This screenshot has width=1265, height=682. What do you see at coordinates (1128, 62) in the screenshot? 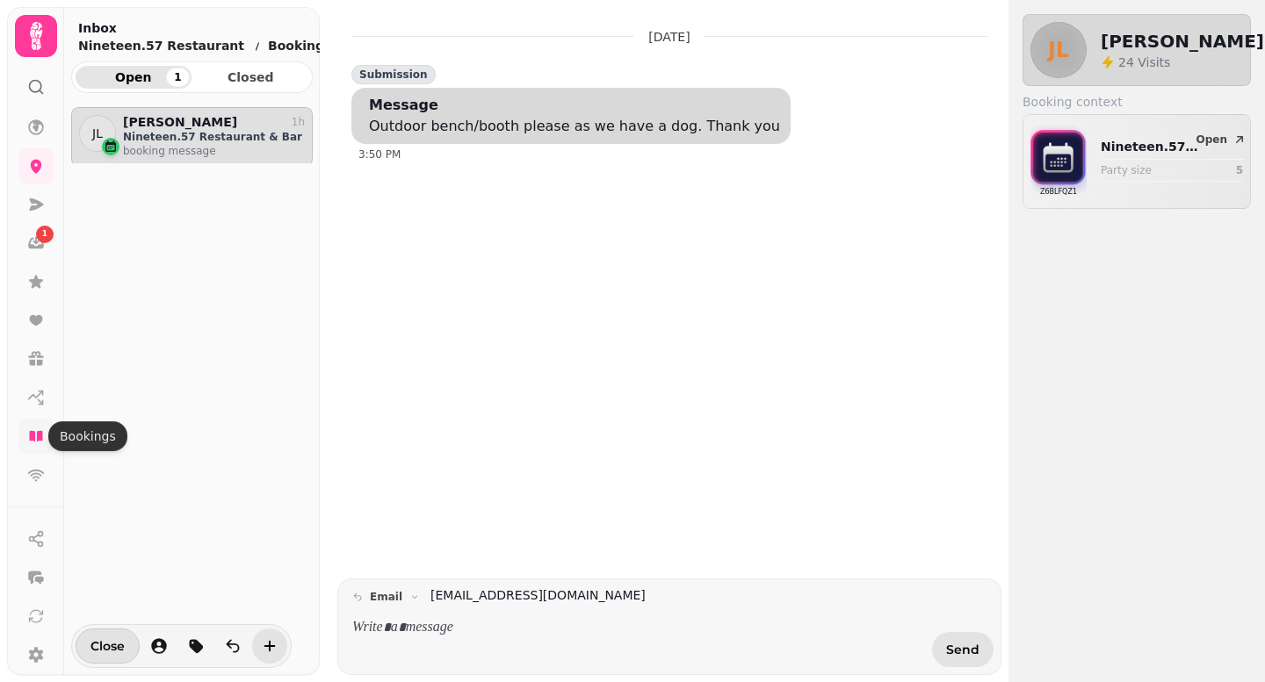
I see `span: 24` at bounding box center [1128, 62].